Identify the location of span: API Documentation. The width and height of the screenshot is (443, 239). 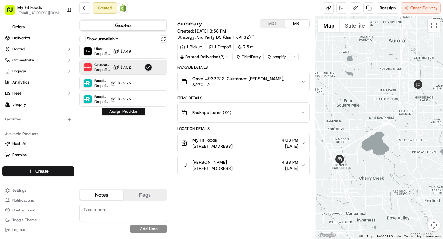
(78, 140).